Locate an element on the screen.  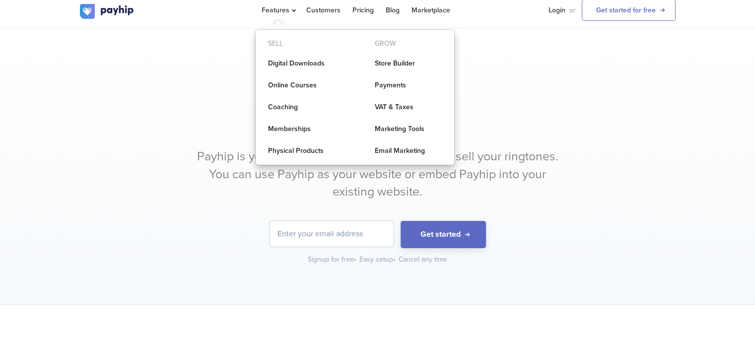
div: Cancel any time is located at coordinates (423, 260).